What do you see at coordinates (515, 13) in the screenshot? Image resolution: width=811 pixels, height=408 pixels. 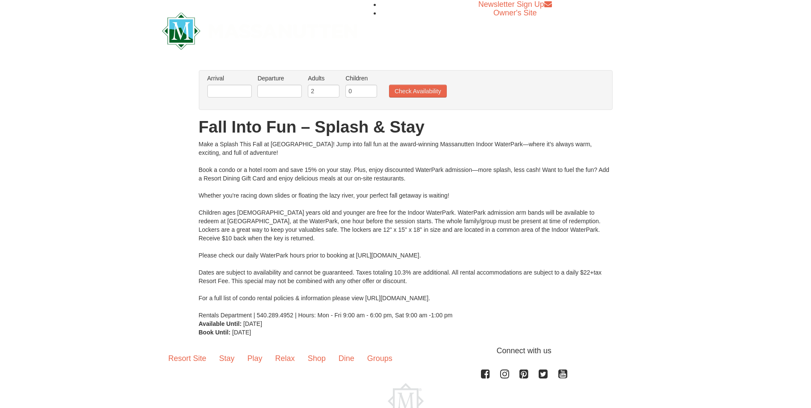 I see `span: Owner's Site` at bounding box center [515, 13].